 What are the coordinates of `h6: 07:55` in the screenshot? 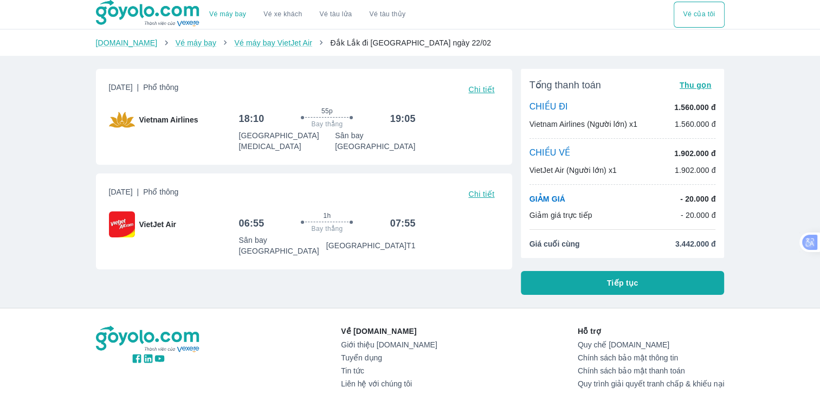 It's located at (403, 223).